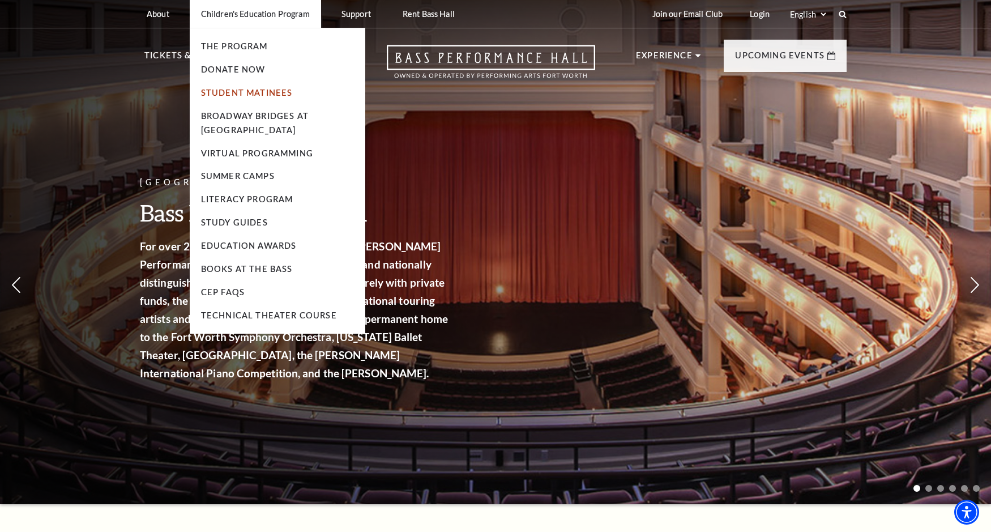 The height and width of the screenshot is (532, 991). Describe the element at coordinates (808, 14) in the screenshot. I see `select: Select:` at that location.